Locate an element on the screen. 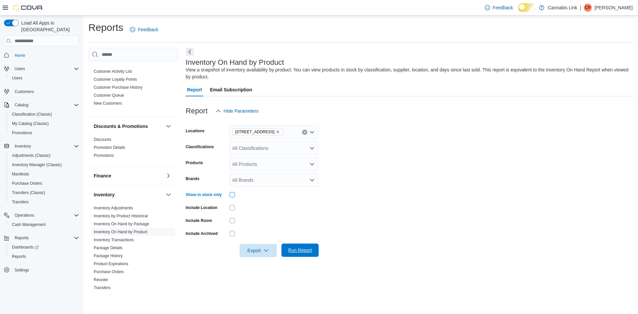 This screenshot has width=638, height=314. span: Classification (Classic) is located at coordinates (32, 114).